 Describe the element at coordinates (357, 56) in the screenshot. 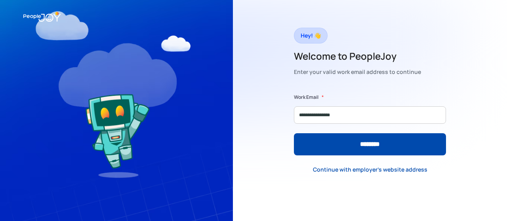

I see `h2: Welcome to PeopleJoy` at that location.